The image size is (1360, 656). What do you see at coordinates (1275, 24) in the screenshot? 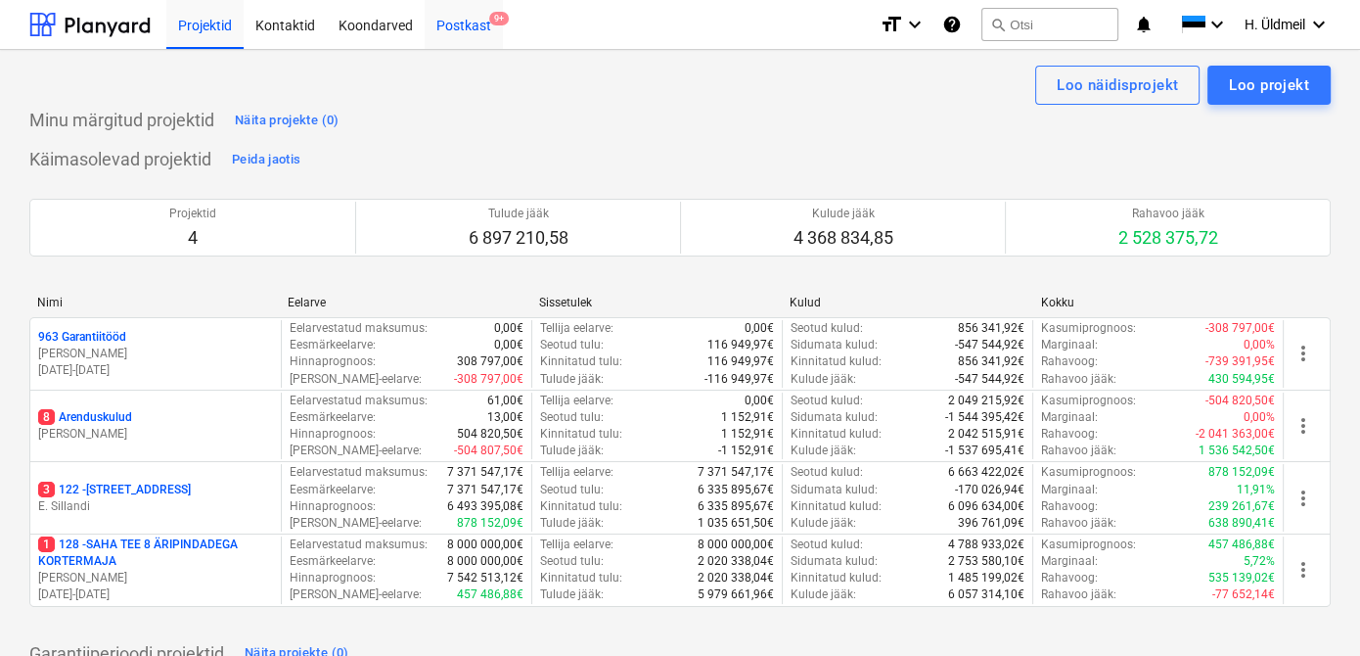
I see `span: H. Üldmeil` at bounding box center [1275, 24].